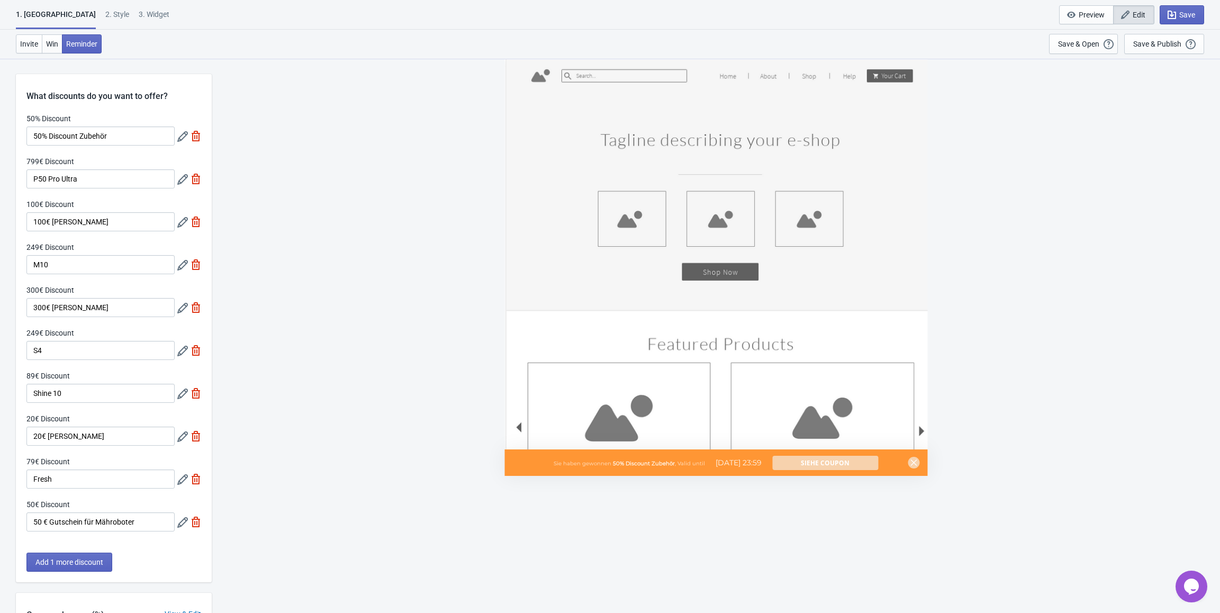 Image resolution: width=1220 pixels, height=613 pixels. What do you see at coordinates (48, 504) in the screenshot?
I see `label: 50€ Discount` at bounding box center [48, 504].